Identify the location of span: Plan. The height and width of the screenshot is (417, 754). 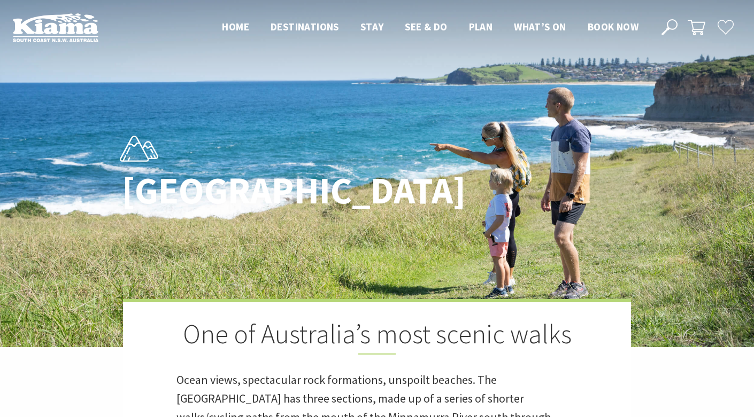
(480, 27).